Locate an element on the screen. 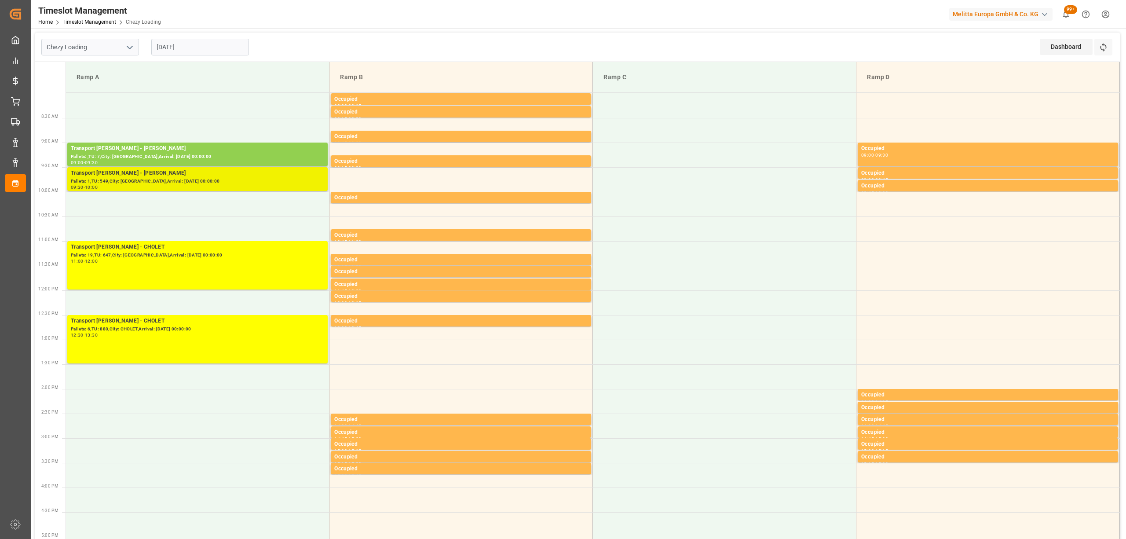  div: 11:00 is located at coordinates (77, 261).